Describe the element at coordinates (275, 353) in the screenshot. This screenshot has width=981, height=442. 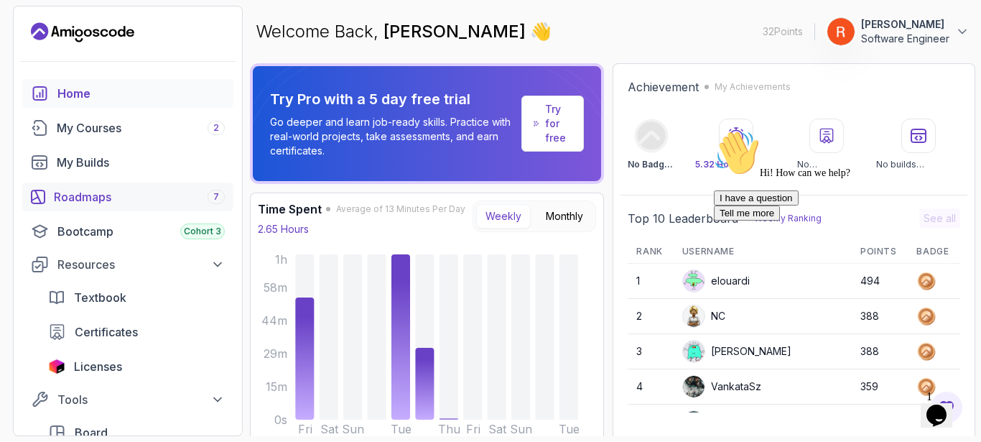
I see `tspan: 29m` at that location.